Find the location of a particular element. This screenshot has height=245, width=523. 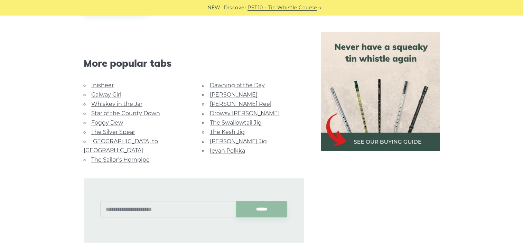

a: Dawning of the Day is located at coordinates (237, 85).